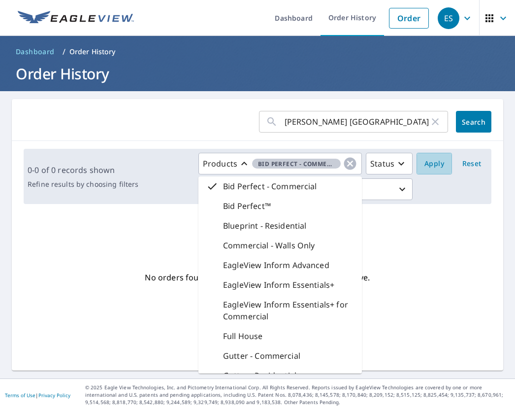 The width and height of the screenshot is (515, 411). What do you see at coordinates (270, 186) in the screenshot?
I see `p: Bid Perfect - Commercial` at bounding box center [270, 186].